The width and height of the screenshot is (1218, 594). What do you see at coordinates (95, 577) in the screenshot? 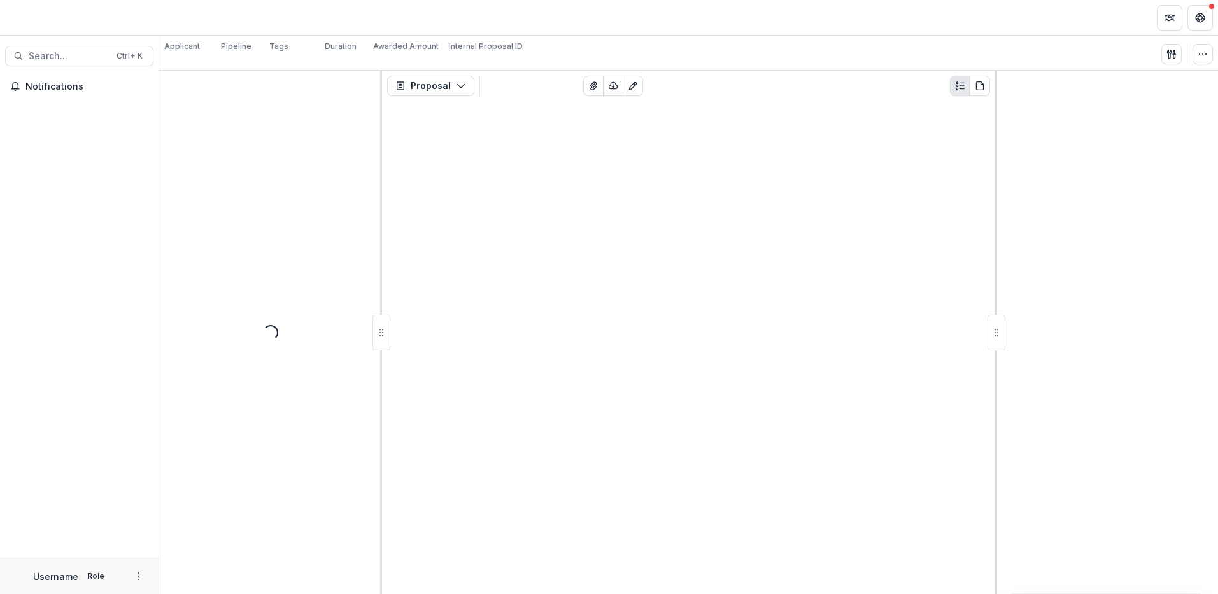
I see `p: Role` at bounding box center [95, 577].